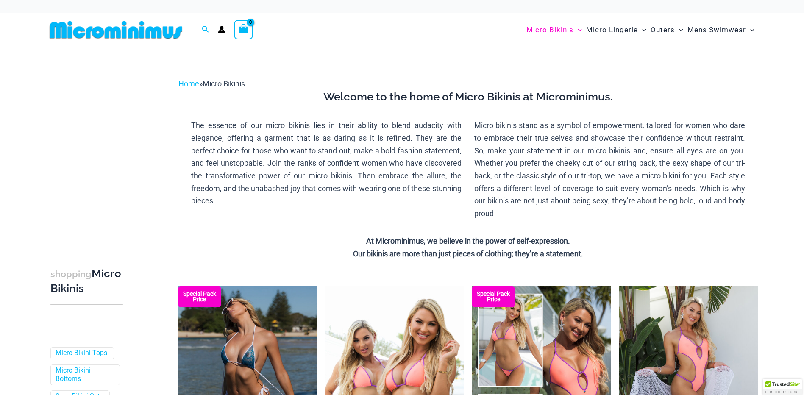 This screenshot has height=395, width=804. I want to click on a: Mens SwimwearMenu ToggleMenu Toggle, so click(721, 30).